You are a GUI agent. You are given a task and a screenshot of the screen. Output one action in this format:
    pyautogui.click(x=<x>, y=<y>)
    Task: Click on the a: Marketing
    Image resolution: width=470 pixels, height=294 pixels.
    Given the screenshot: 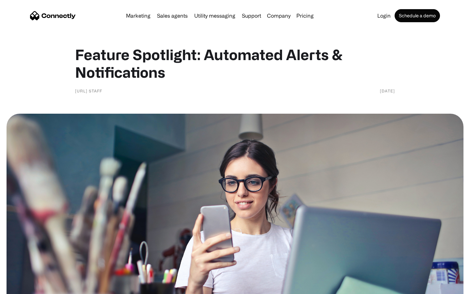 What is the action you would take?
    pyautogui.click(x=138, y=16)
    